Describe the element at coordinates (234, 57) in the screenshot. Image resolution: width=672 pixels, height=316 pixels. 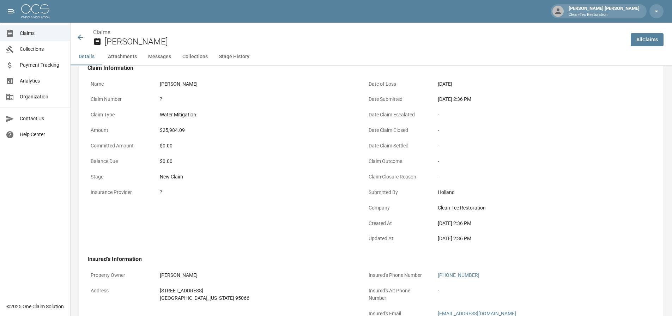
I see `button: Stage History` at that location.